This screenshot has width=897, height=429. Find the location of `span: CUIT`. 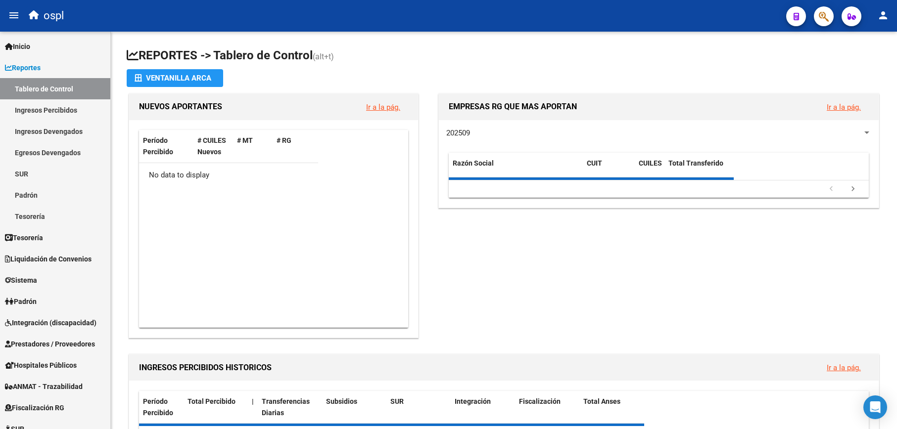

span: CUIT is located at coordinates (594, 163).